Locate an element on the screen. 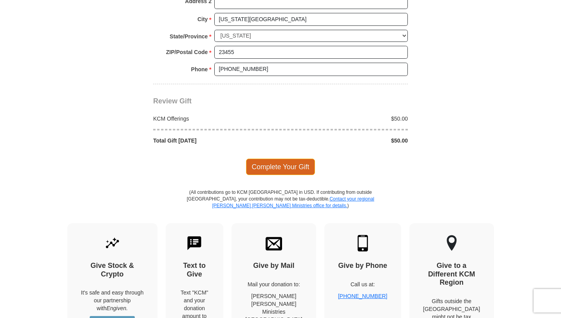 The width and height of the screenshot is (561, 318). p: Call us at: is located at coordinates (363, 284).